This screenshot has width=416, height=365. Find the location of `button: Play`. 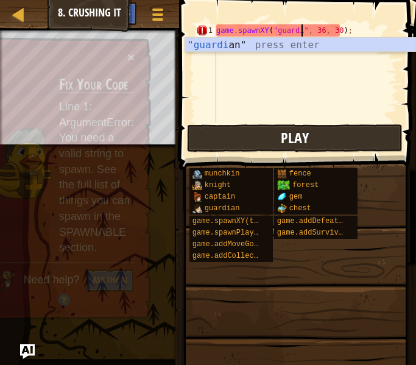

button: Play is located at coordinates (295, 138).